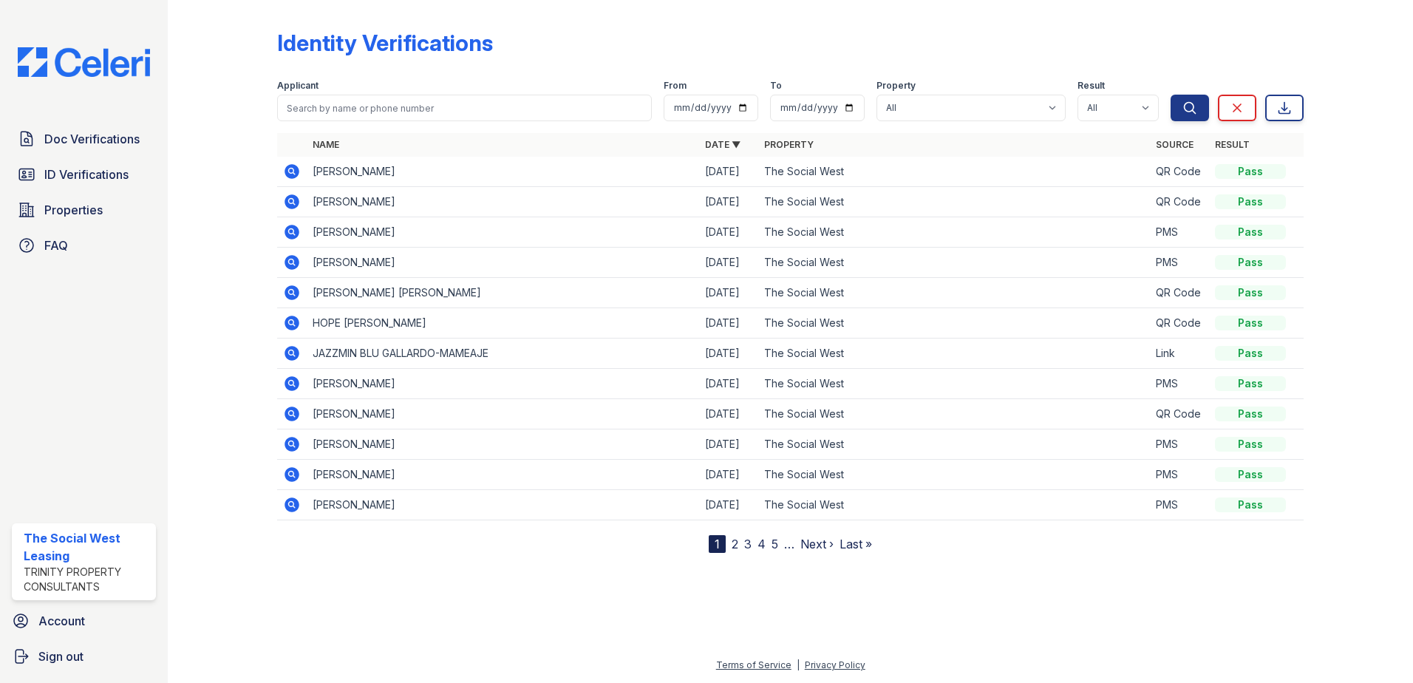 Image resolution: width=1413 pixels, height=683 pixels. Describe the element at coordinates (92, 139) in the screenshot. I see `span: Doc Verifications` at that location.